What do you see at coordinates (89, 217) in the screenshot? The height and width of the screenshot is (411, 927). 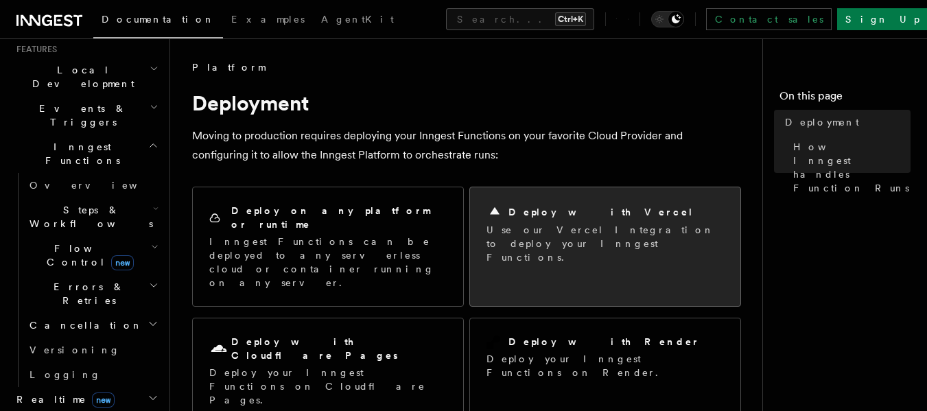 I see `span: Steps & Workflows` at bounding box center [89, 217].